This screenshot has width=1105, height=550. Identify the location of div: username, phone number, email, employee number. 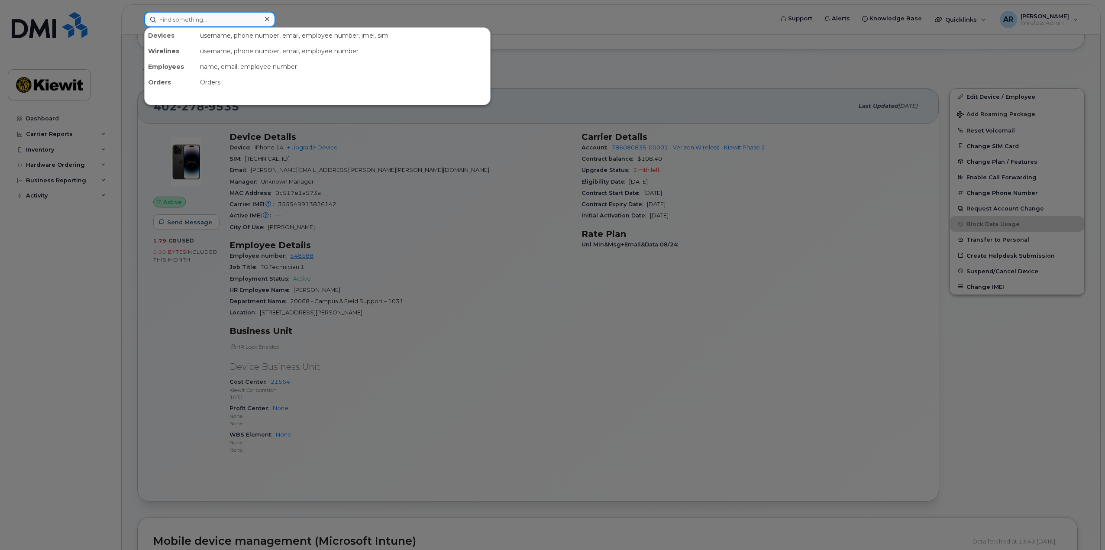
(343, 51).